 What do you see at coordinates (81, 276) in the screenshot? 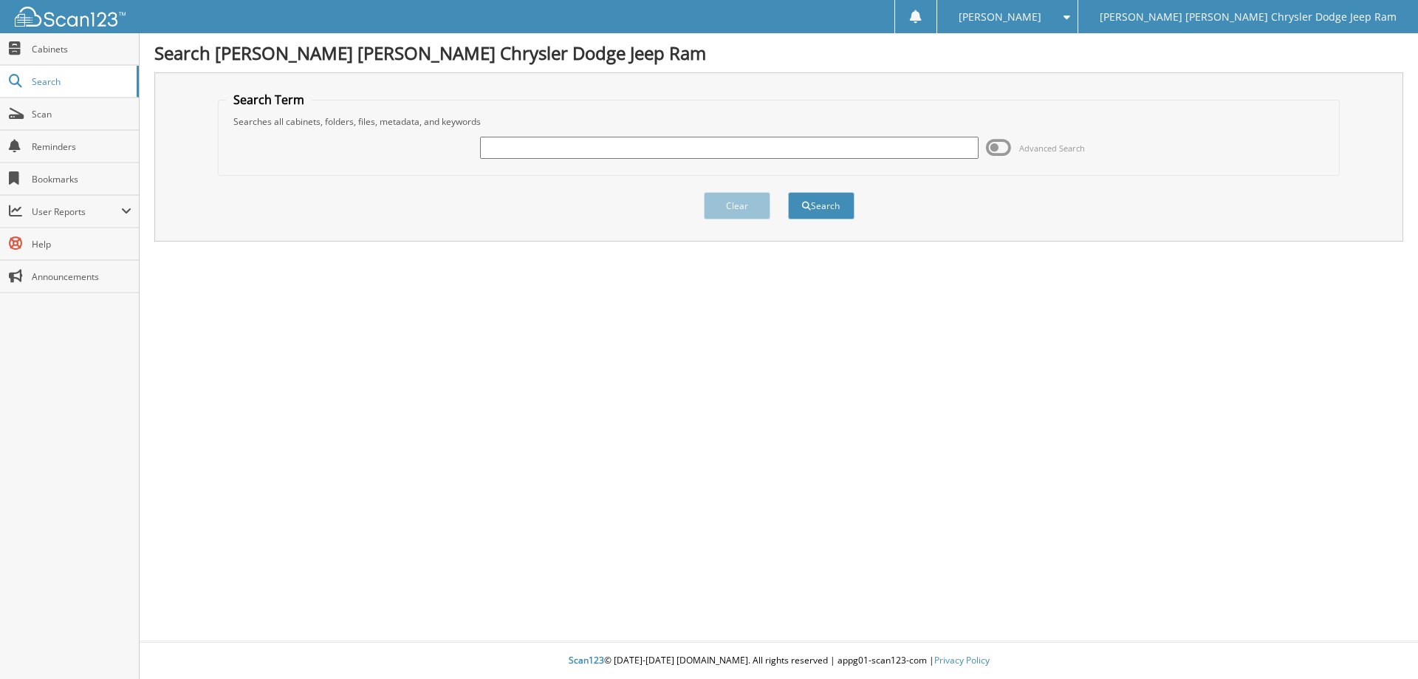
I see `span: Announcements` at bounding box center [81, 276].